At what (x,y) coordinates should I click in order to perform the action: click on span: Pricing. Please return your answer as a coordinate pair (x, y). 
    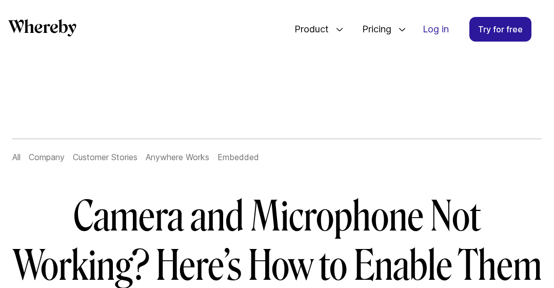
    Looking at the image, I should click on (373, 29).